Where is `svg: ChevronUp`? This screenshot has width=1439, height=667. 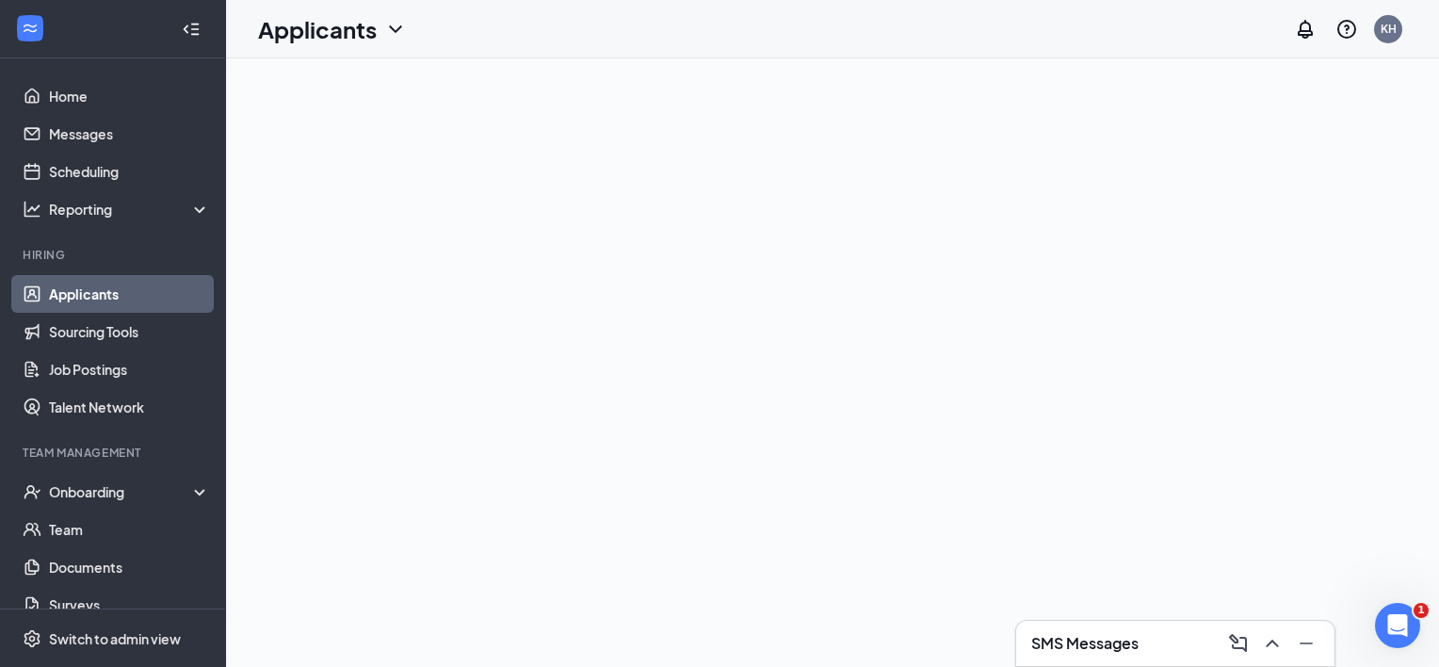 svg: ChevronUp is located at coordinates (1273, 643).